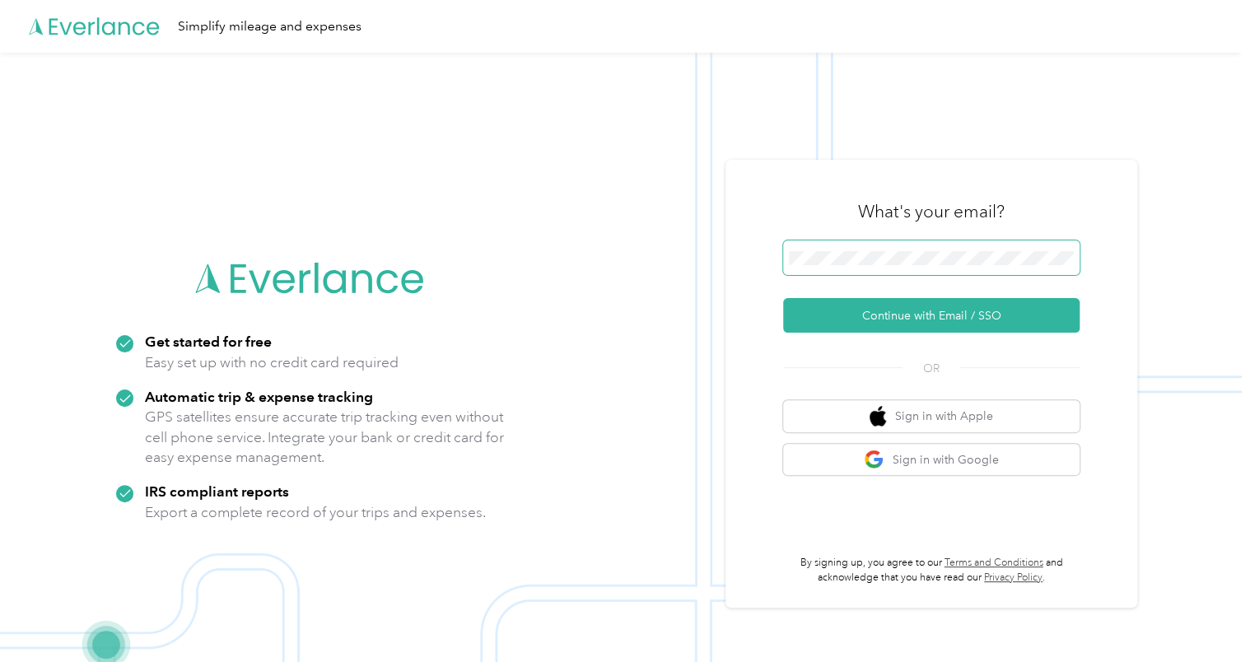 This screenshot has height=662, width=1250. Describe the element at coordinates (208, 341) in the screenshot. I see `strong: Get started for free` at that location.